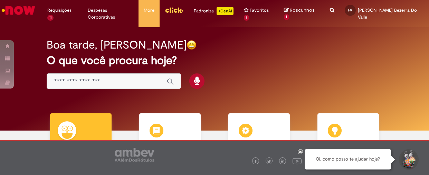  I want to click on img: ServiceNow, so click(18, 10).